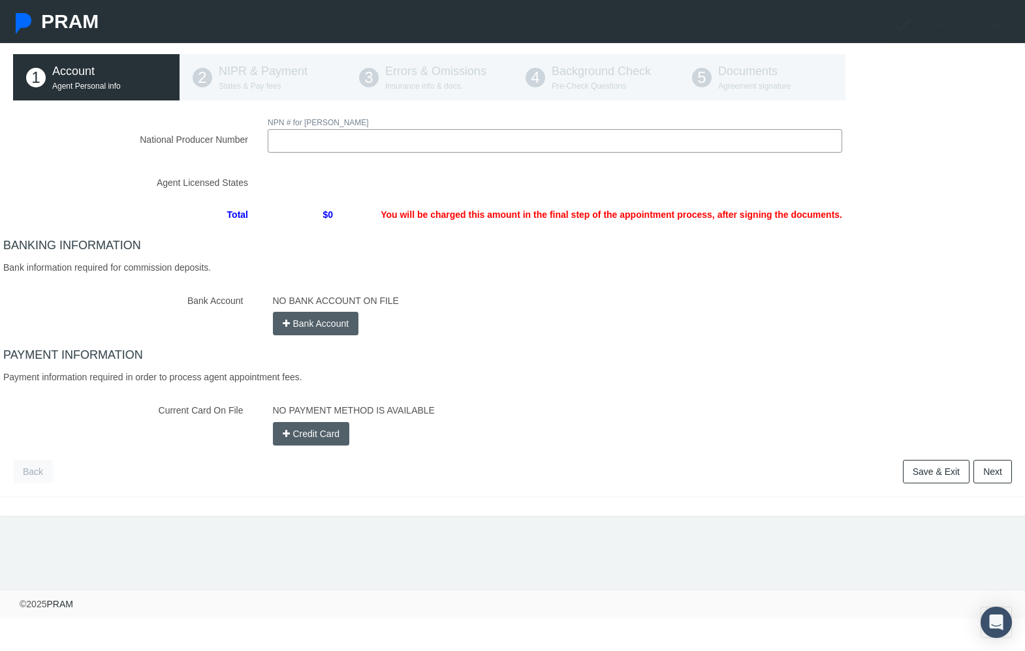 The image size is (1025, 651). What do you see at coordinates (512, 356) in the screenshot?
I see `h4: PAYMENT INFORMATION` at bounding box center [512, 356].